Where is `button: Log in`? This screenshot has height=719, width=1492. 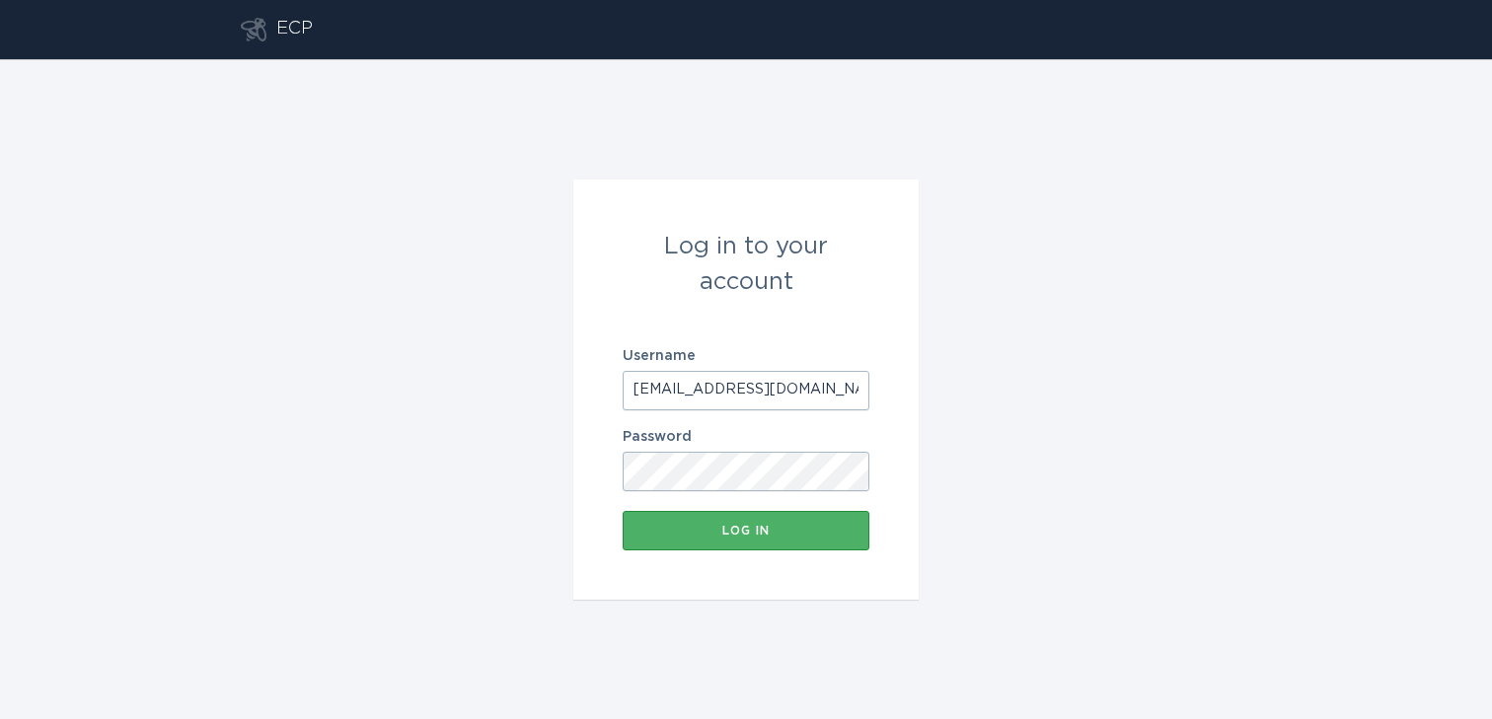 button: Log in is located at coordinates (746, 531).